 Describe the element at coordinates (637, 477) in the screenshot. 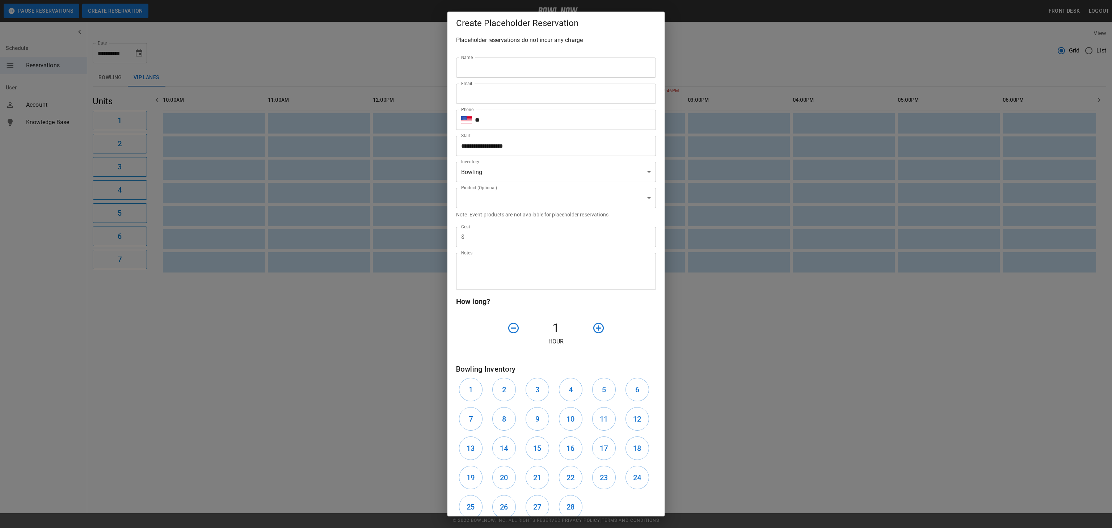

I see `button: 24` at that location.